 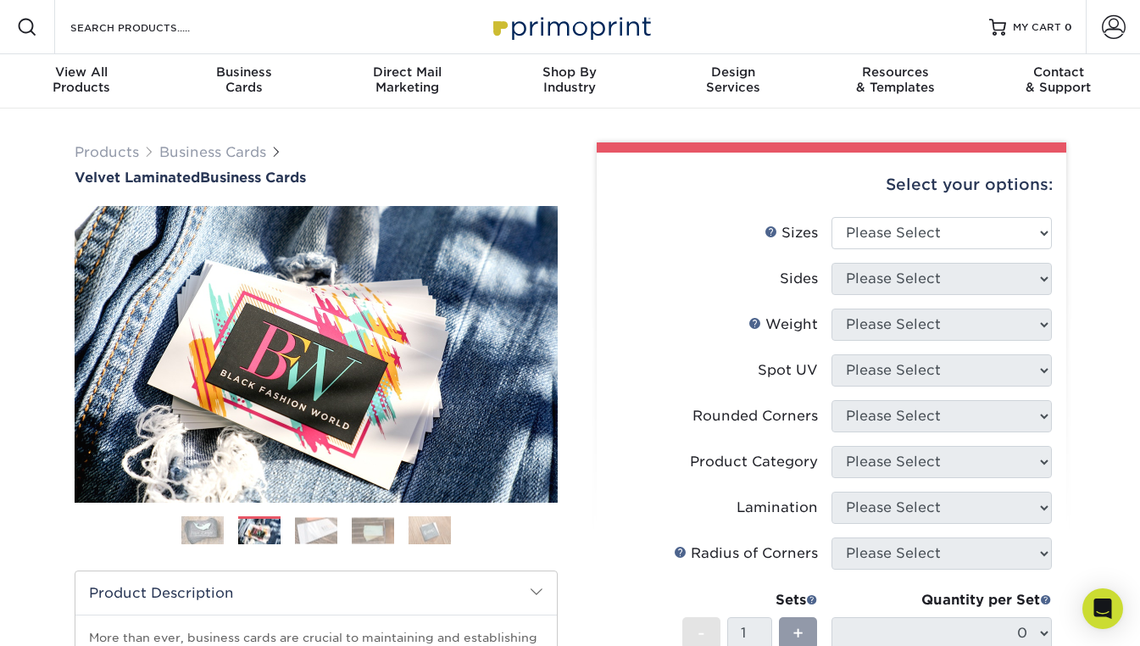 What do you see at coordinates (316, 530) in the screenshot?
I see `img: Business Cards 03` at bounding box center [316, 530].